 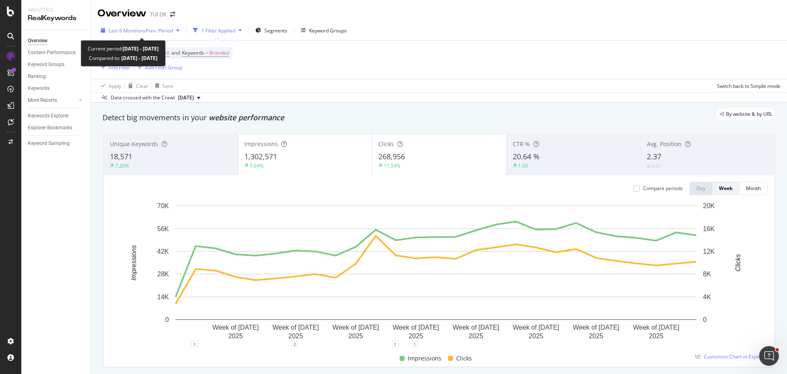 I want to click on span: 2025 Sep. 14th, so click(x=186, y=98).